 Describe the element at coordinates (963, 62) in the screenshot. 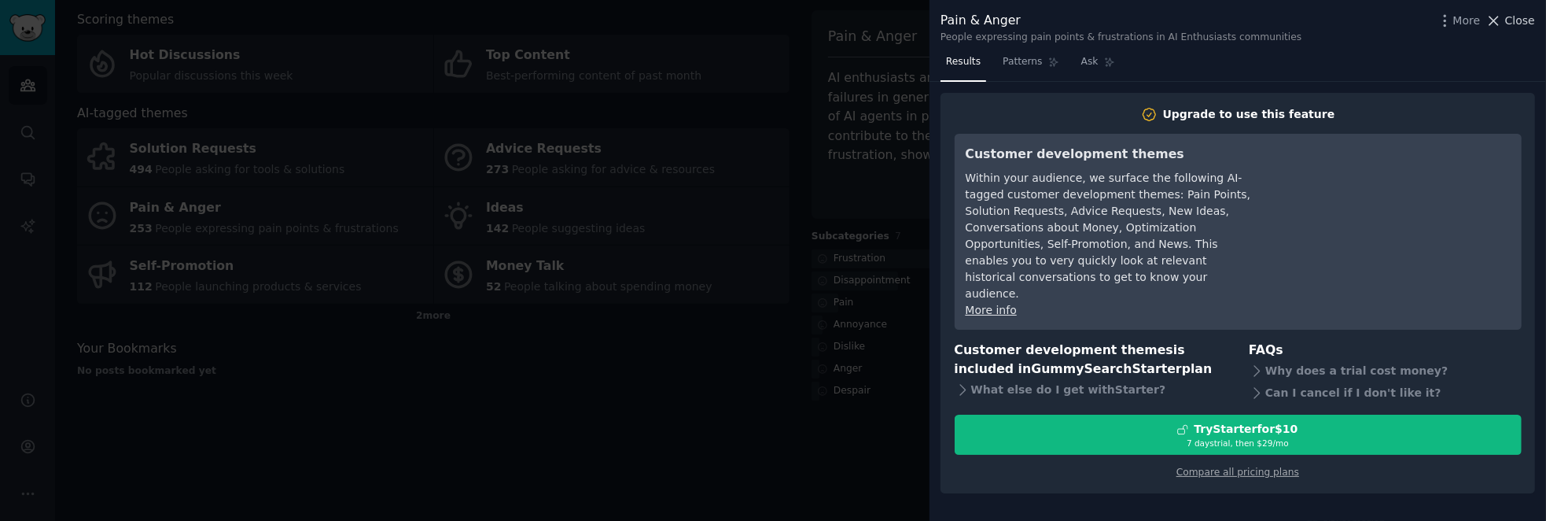

I see `span: Results` at that location.